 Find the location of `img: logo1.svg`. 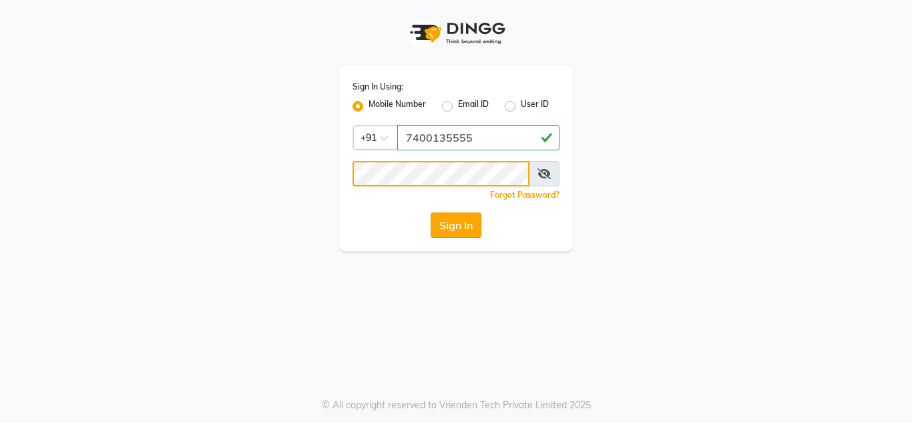

img: logo1.svg is located at coordinates (456, 33).